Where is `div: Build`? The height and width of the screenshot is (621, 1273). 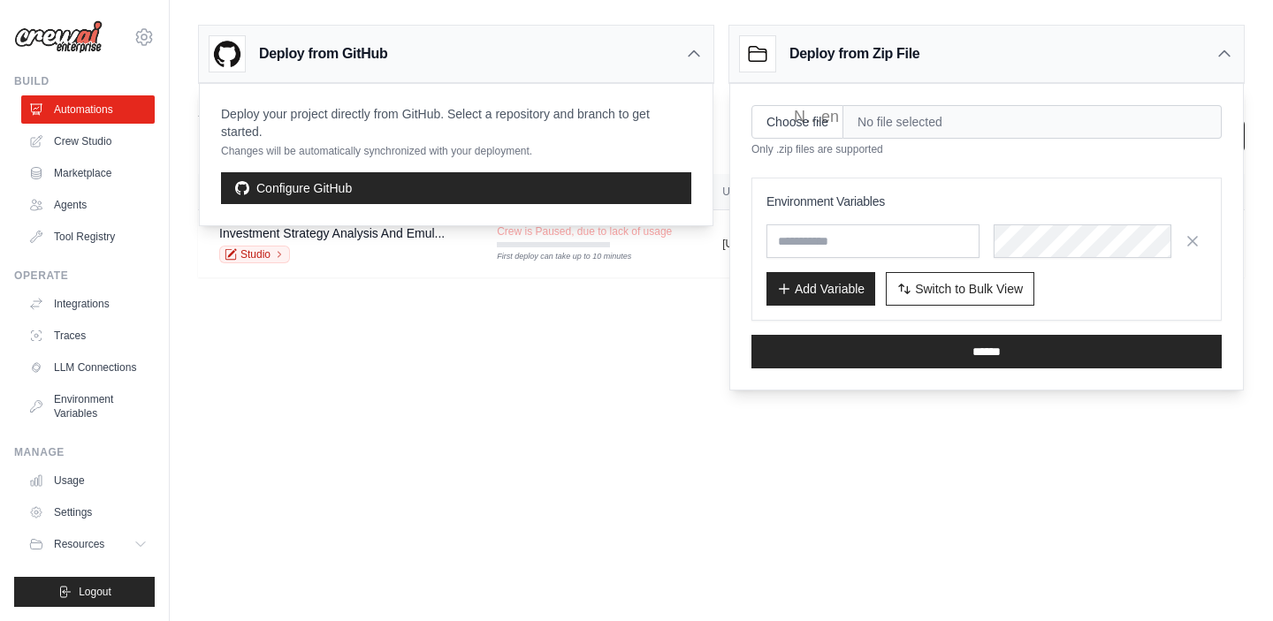
div: Build is located at coordinates (84, 81).